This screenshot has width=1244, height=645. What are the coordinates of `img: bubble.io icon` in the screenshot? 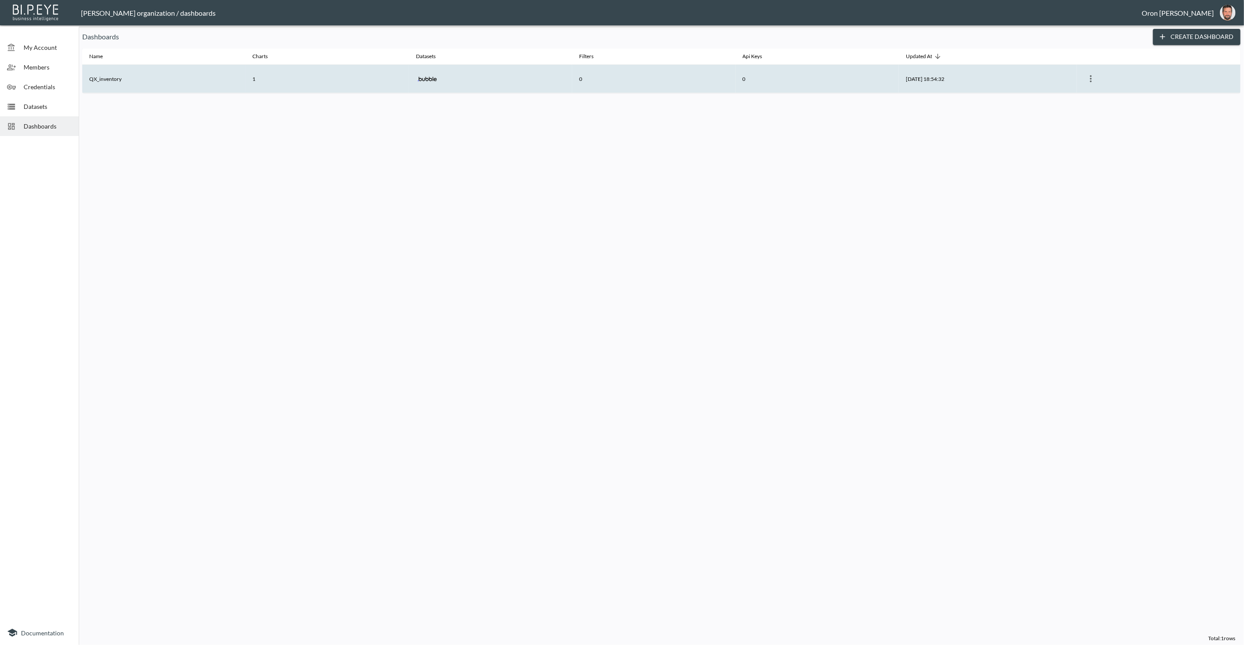 It's located at (427, 79).